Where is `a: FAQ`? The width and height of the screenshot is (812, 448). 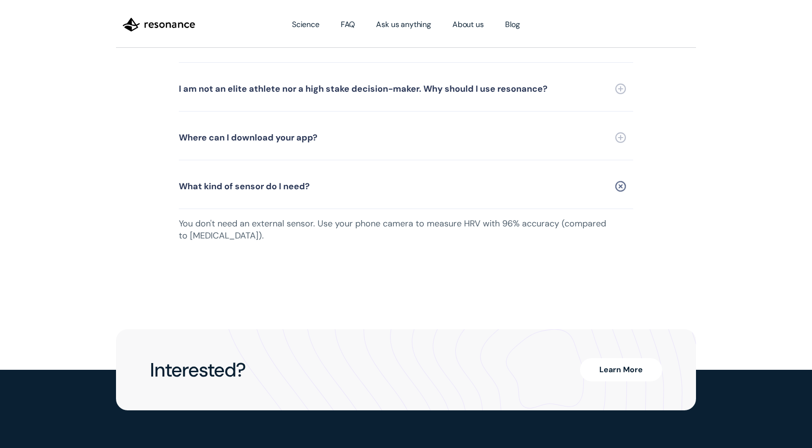 a: FAQ is located at coordinates (348, 25).